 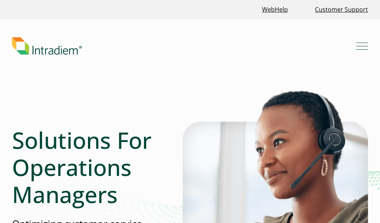 What do you see at coordinates (47, 46) in the screenshot?
I see `img: Intradiem` at bounding box center [47, 46].